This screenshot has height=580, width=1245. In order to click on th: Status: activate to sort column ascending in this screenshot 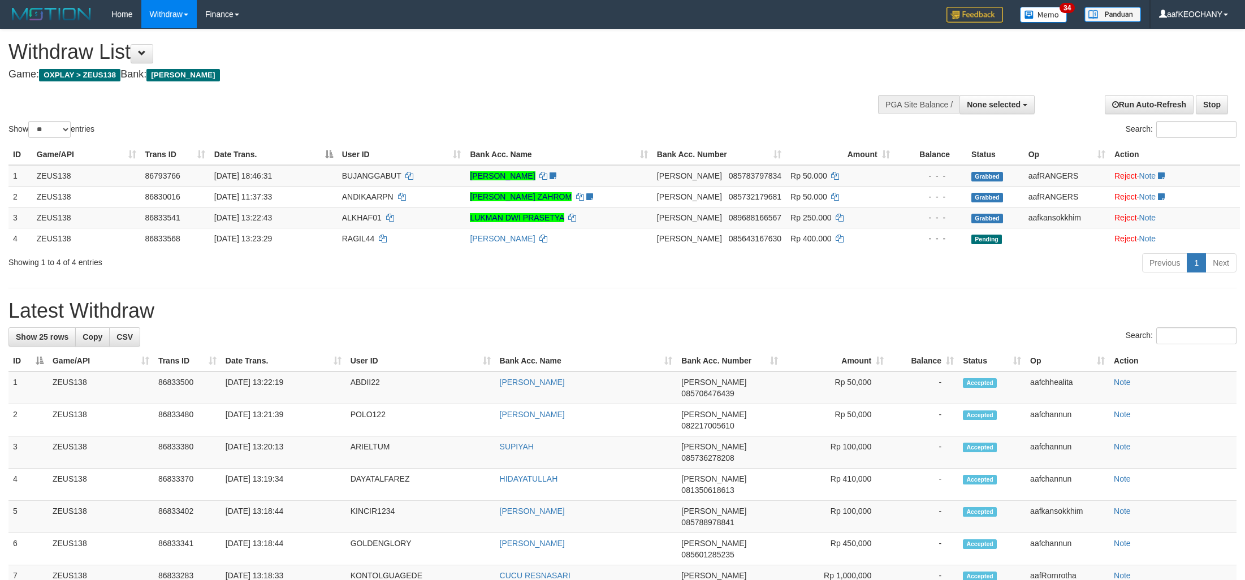, I will do `click(992, 361)`.